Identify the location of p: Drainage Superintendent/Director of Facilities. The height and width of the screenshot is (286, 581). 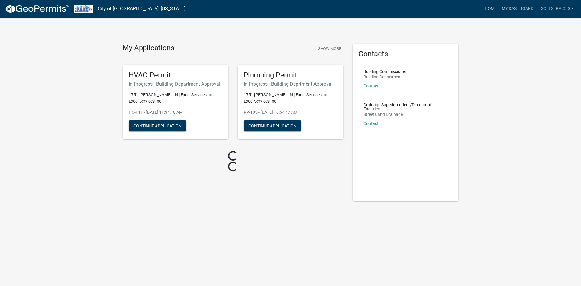
(406, 107).